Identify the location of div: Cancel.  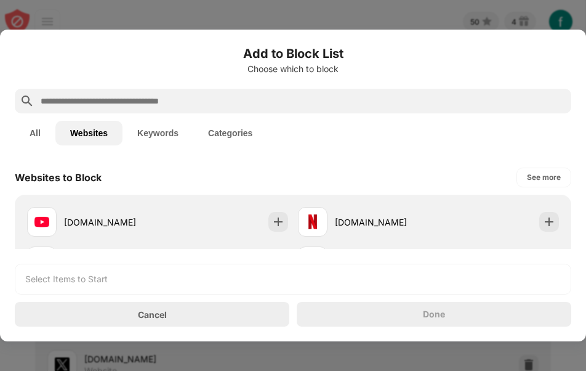
(152, 314).